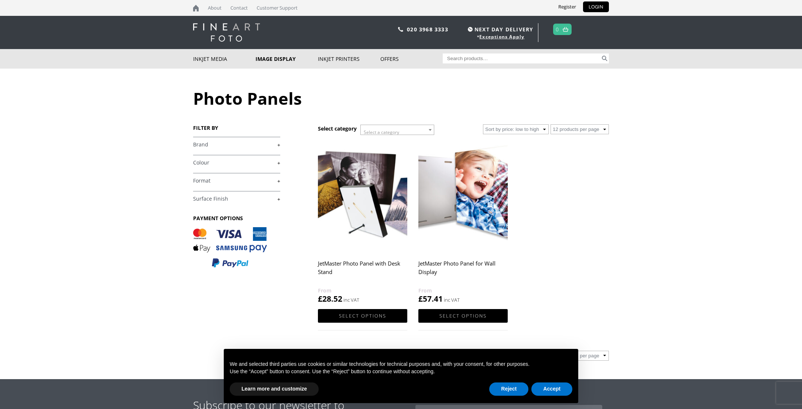 The height and width of the screenshot is (409, 802). What do you see at coordinates (557, 29) in the screenshot?
I see `a: 0` at bounding box center [557, 29].